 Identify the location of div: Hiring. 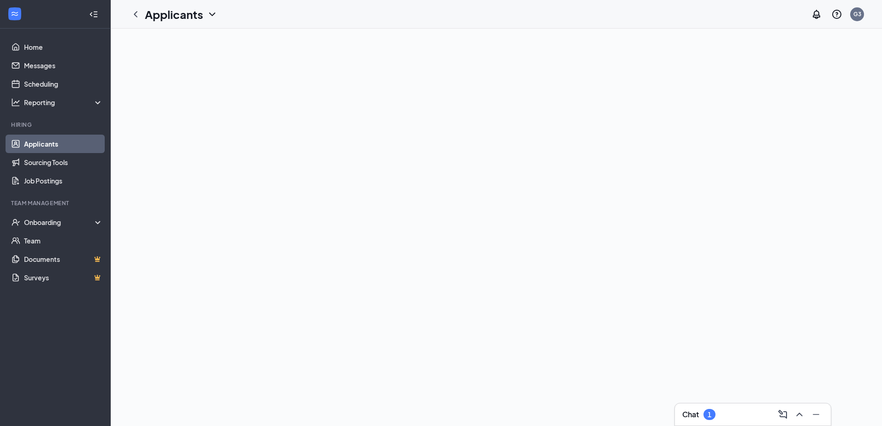
(56, 125).